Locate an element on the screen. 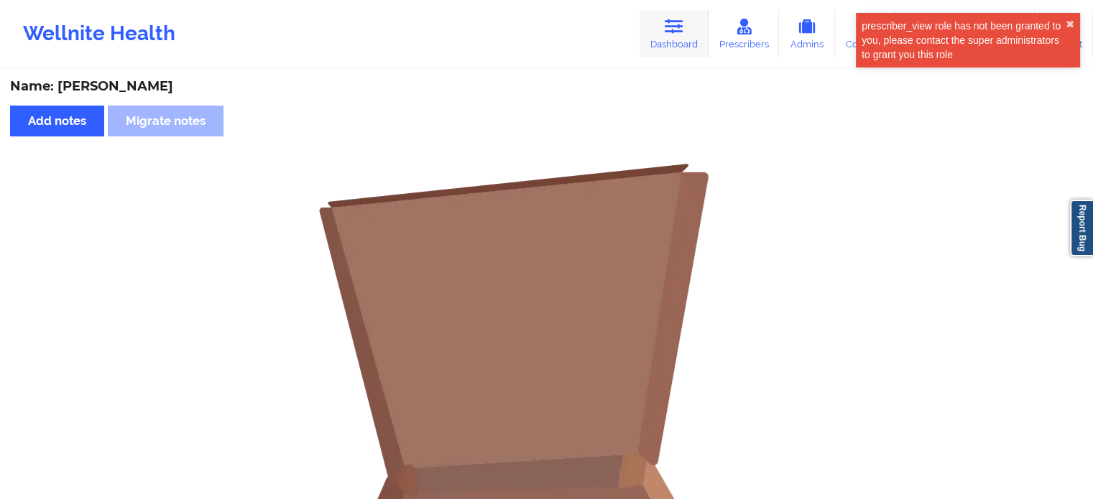  a: Admins is located at coordinates (807, 34).